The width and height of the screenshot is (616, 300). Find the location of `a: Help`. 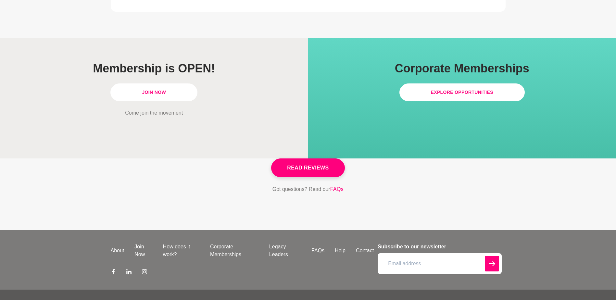

a: Help is located at coordinates (340, 251).